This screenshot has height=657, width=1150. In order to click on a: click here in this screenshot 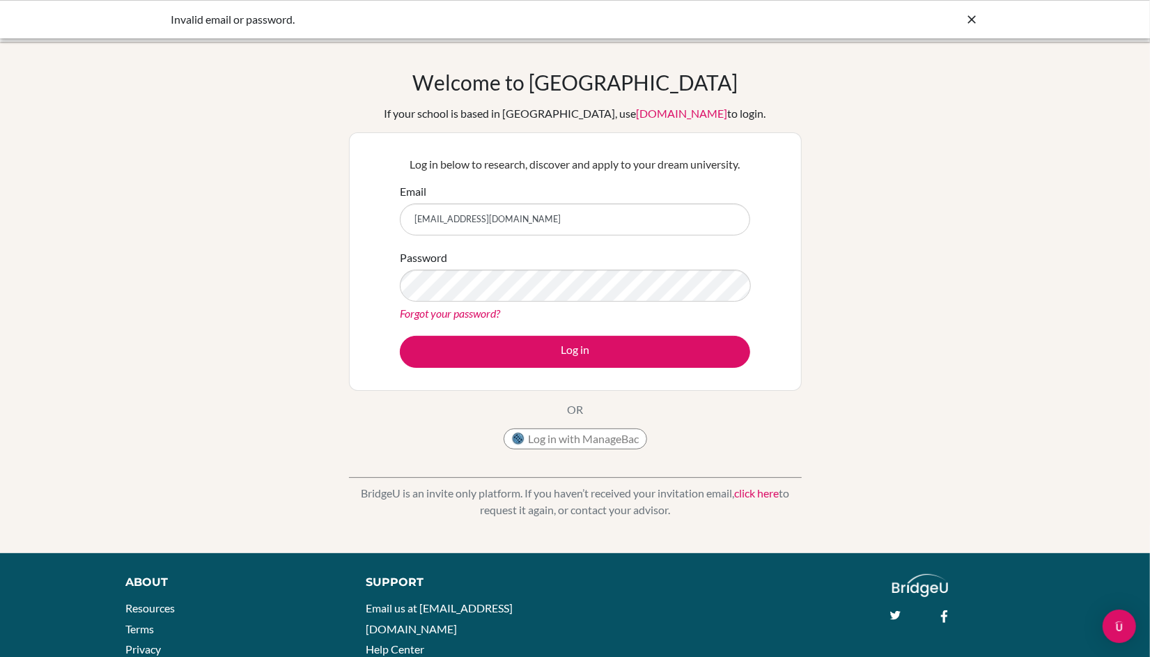, I will do `click(757, 493)`.